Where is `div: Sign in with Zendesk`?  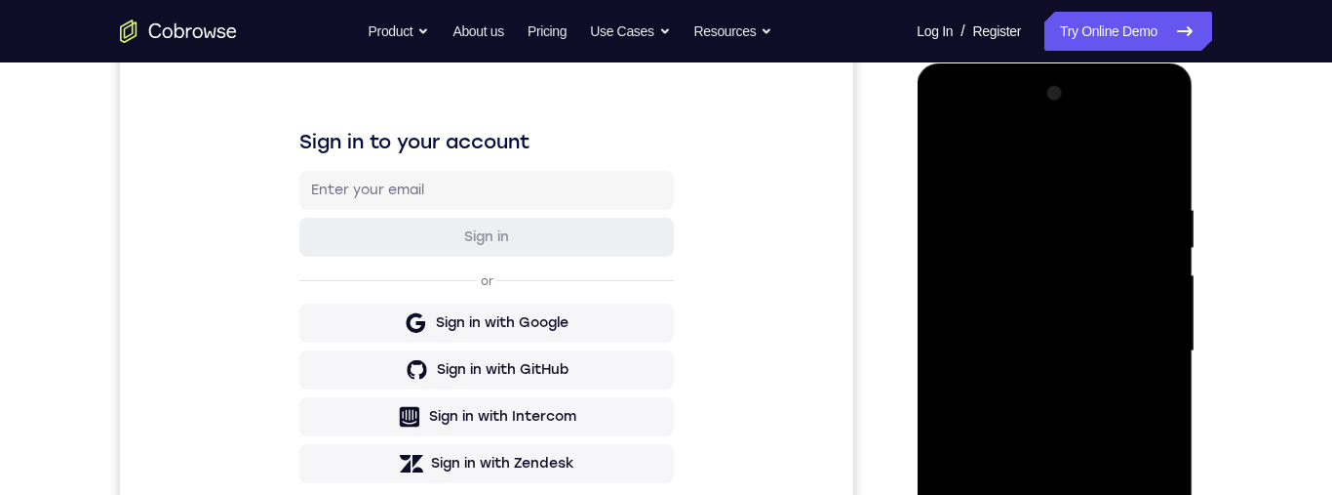 div: Sign in with Zendesk is located at coordinates (382, 469).